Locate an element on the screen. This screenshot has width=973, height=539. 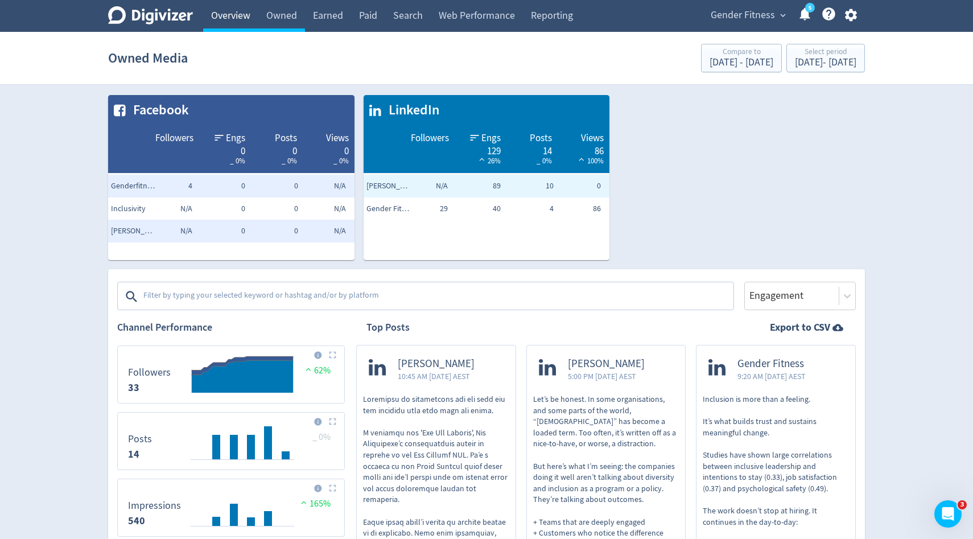
a: 5 is located at coordinates (810, 7).